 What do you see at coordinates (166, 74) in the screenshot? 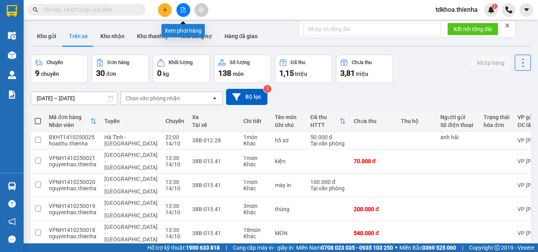
I see `span: kg` at bounding box center [166, 74].